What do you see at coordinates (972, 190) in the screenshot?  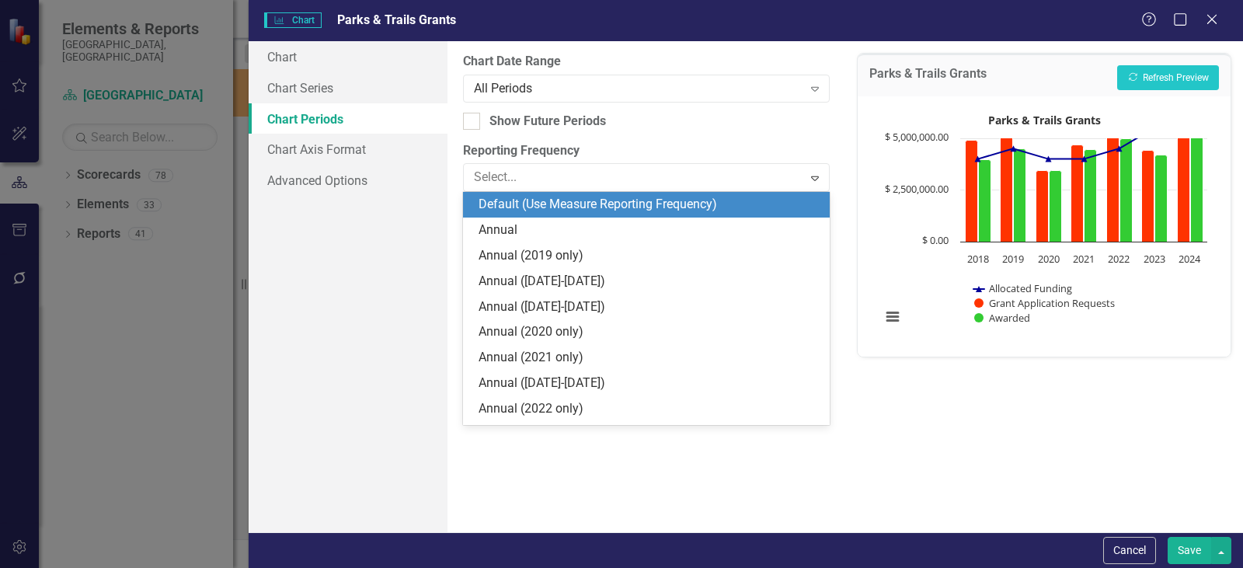 I see `path: 2018, 4,891,846. Grant Application Requests.` at bounding box center [972, 190].